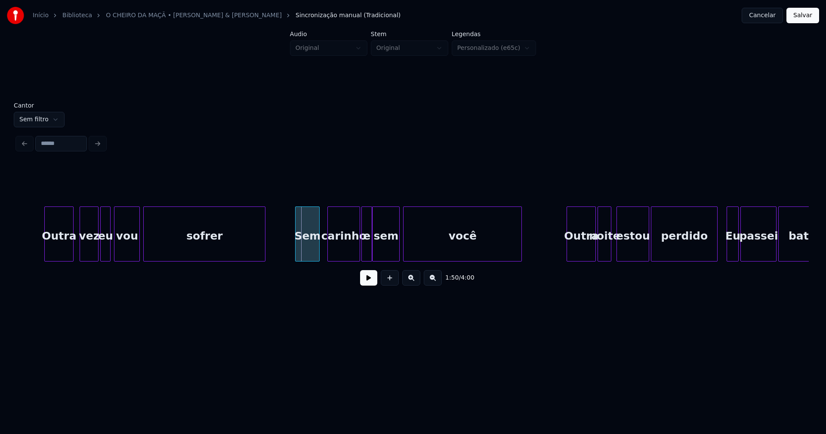  What do you see at coordinates (329, 34) in the screenshot?
I see `label: Áudio` at bounding box center [329, 34].